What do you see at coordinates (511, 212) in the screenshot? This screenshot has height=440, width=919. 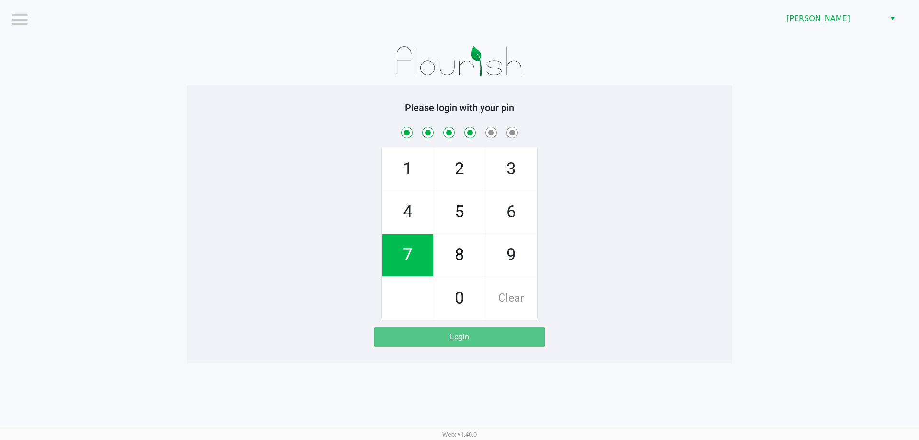 I see `span: 6` at bounding box center [511, 212].